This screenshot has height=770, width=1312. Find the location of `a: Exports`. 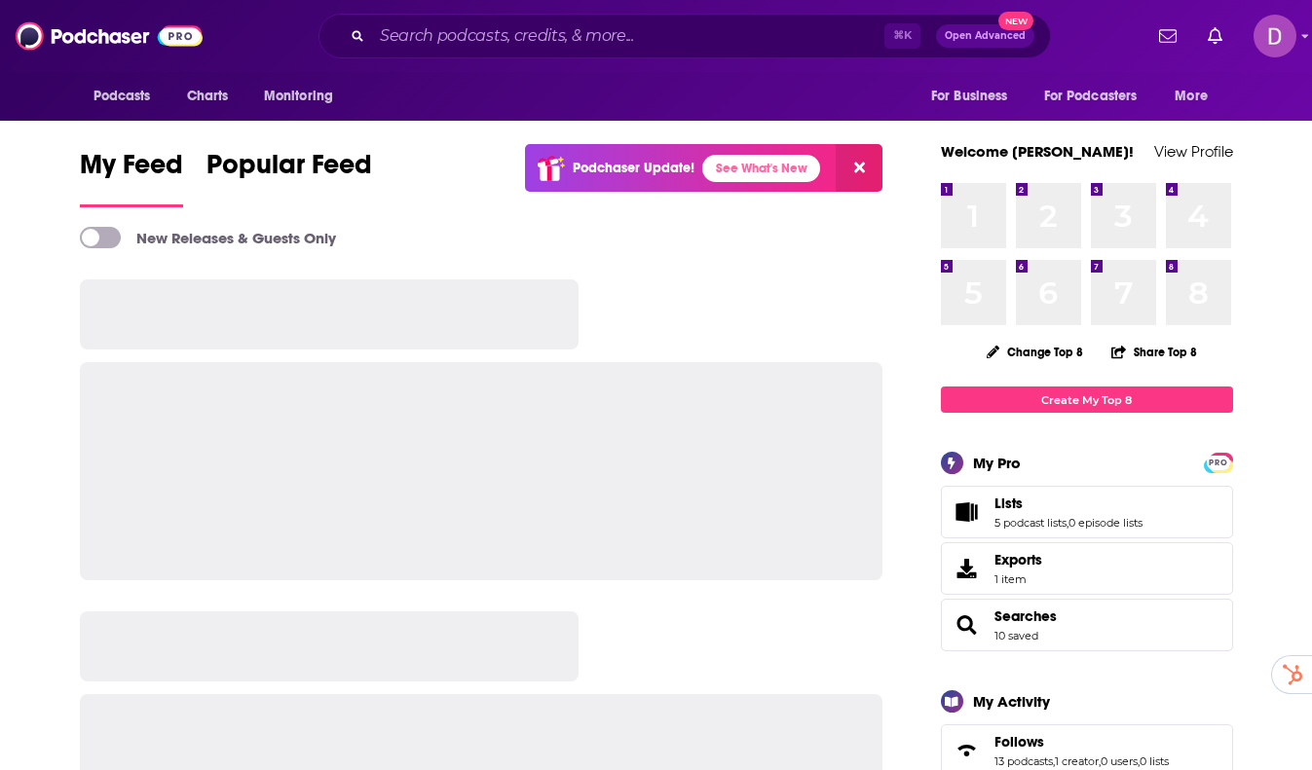

a: Exports is located at coordinates (1087, 569).